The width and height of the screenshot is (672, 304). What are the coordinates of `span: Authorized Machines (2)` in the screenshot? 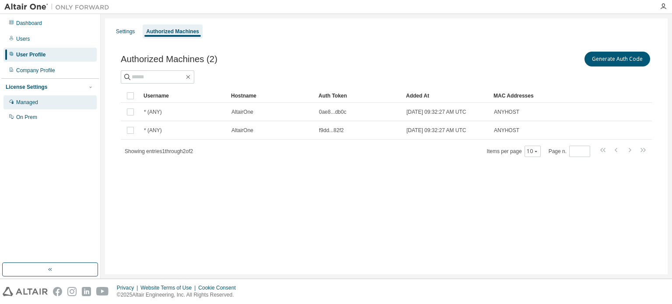 It's located at (169, 59).